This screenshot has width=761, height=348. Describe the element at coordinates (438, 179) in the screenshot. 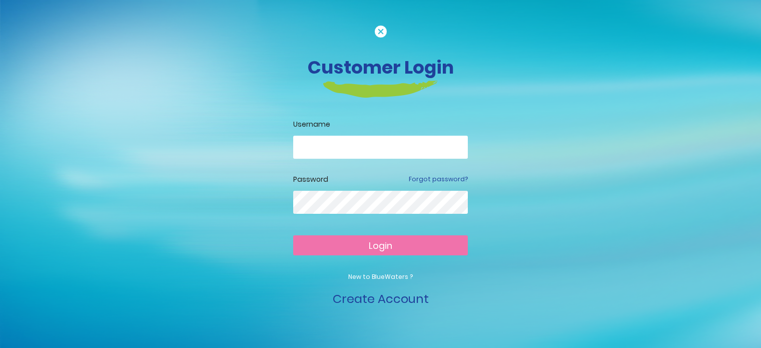

I see `a: Forgot password?` at that location.